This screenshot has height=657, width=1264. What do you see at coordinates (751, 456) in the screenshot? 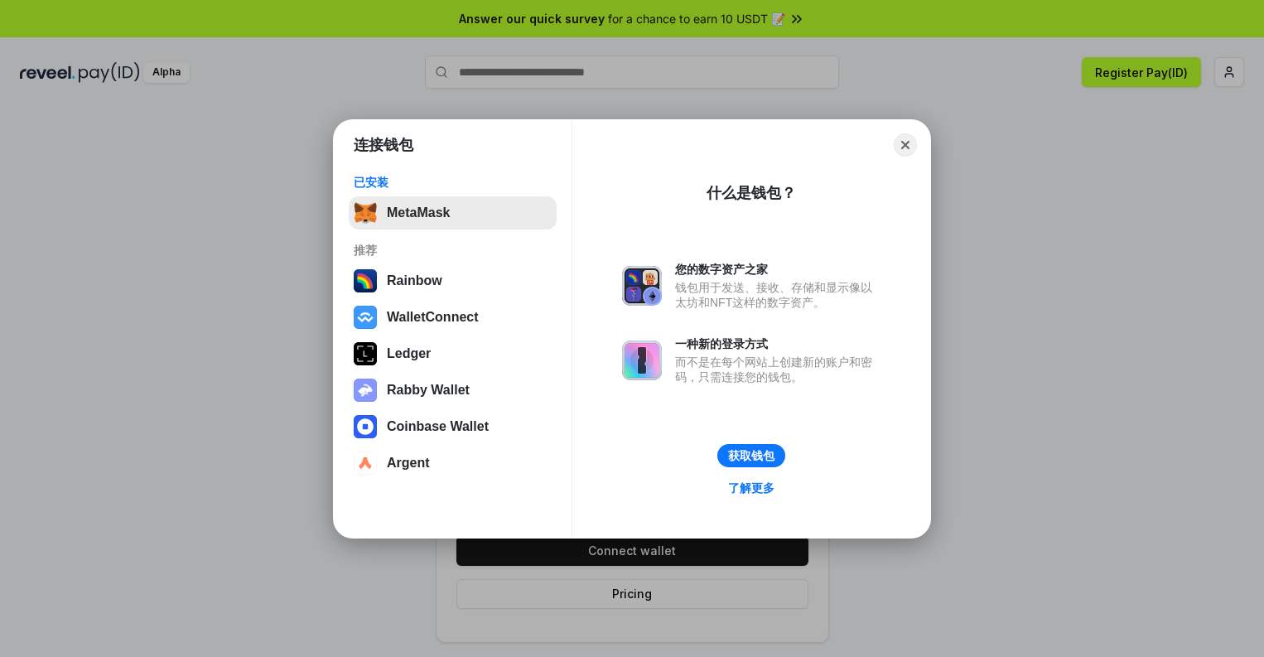
I see `div: 获取钱包` at bounding box center [751, 456].